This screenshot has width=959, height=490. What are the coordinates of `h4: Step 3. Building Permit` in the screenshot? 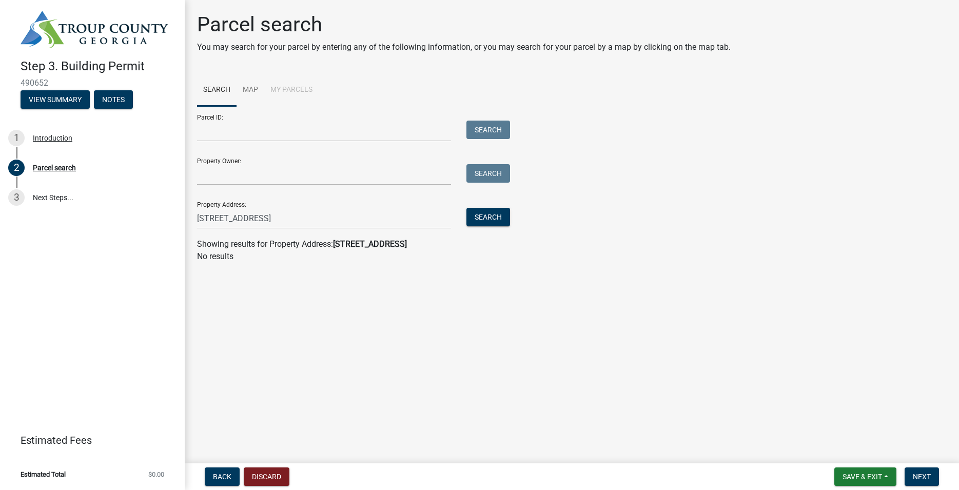 It's located at (98, 66).